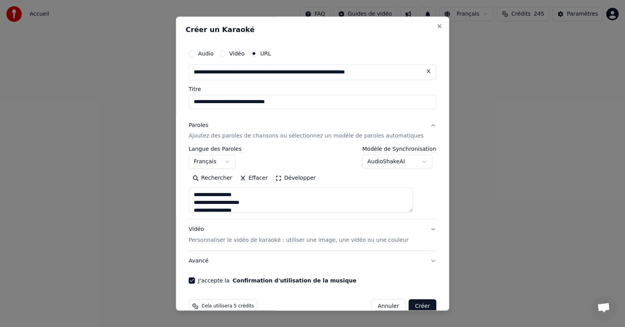 Image resolution: width=625 pixels, height=327 pixels. I want to click on label: Titre, so click(312, 89).